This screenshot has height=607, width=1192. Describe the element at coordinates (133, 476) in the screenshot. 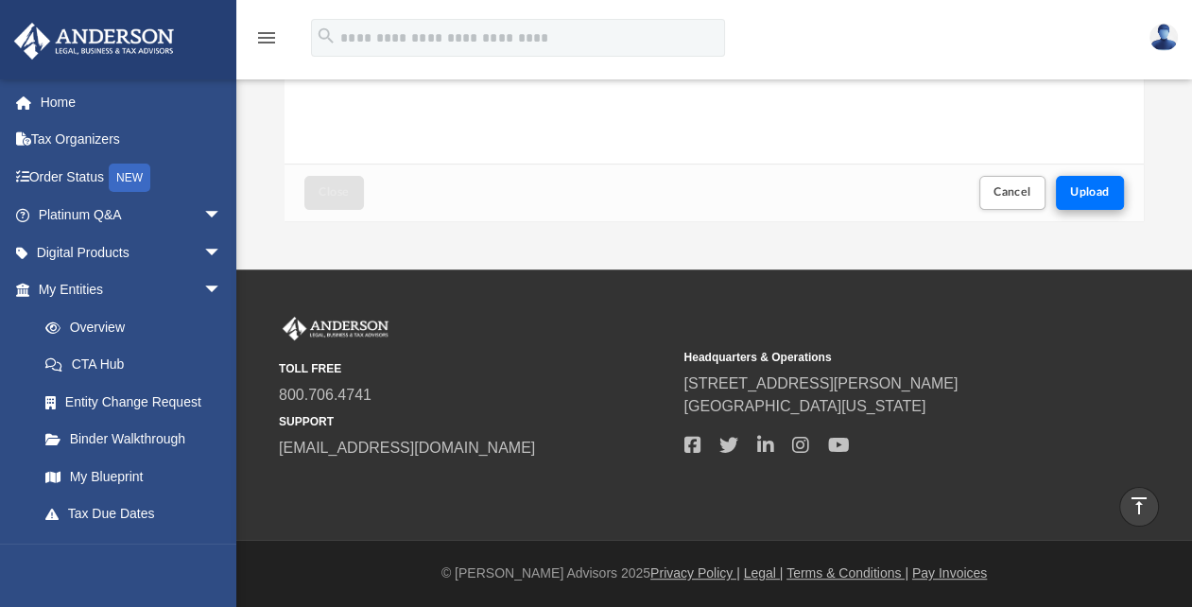

I see `a: My Blueprint` at that location.